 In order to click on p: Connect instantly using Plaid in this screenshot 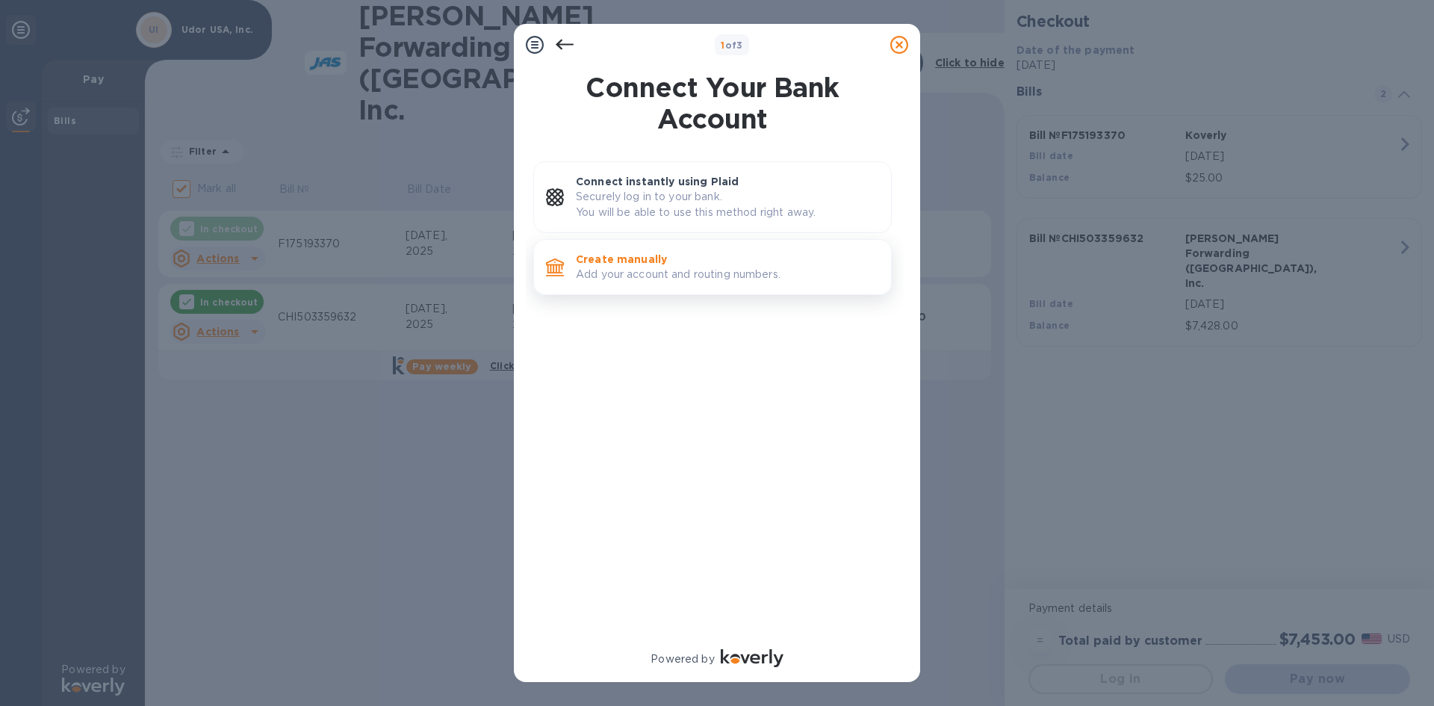, I will do `click(727, 181)`.